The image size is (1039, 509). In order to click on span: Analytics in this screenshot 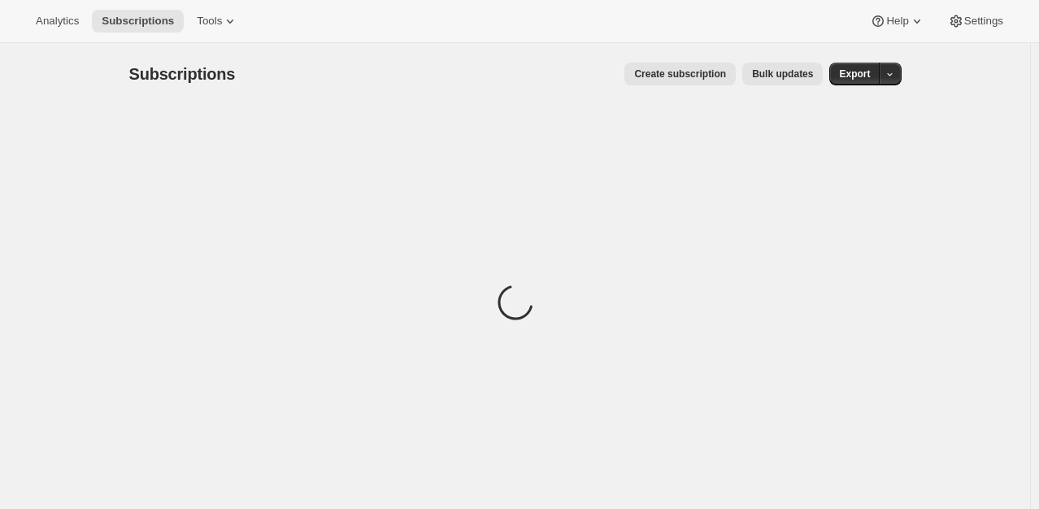, I will do `click(57, 21)`.